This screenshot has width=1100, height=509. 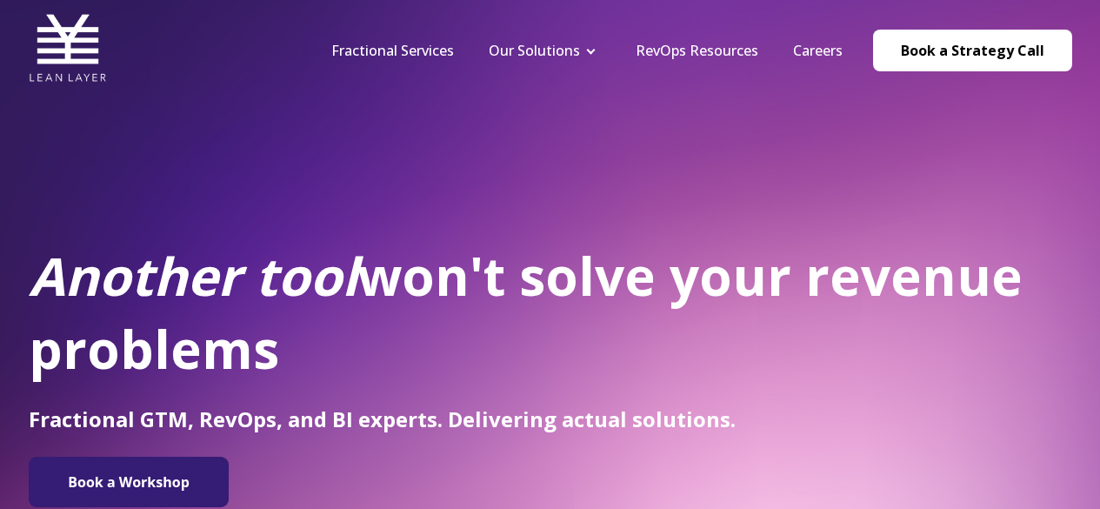 What do you see at coordinates (129, 482) in the screenshot?
I see `img: Book a Workshop` at bounding box center [129, 482].